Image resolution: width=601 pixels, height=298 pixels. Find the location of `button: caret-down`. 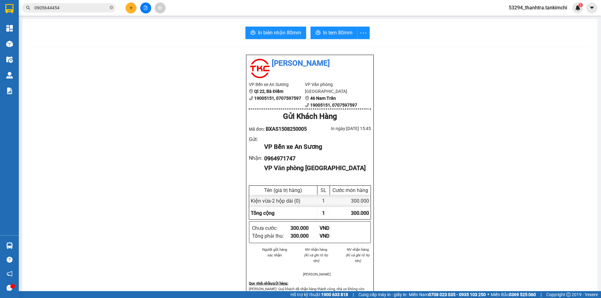

button: caret-down is located at coordinates (591, 8).